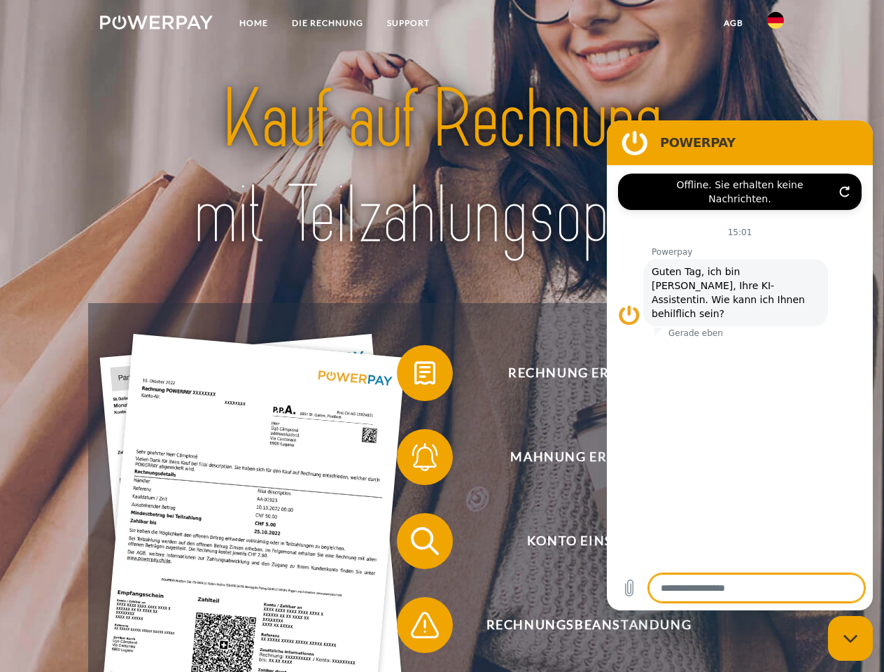  What do you see at coordinates (89, 213) in the screenshot?
I see `p: Gerade eben` at bounding box center [89, 213].